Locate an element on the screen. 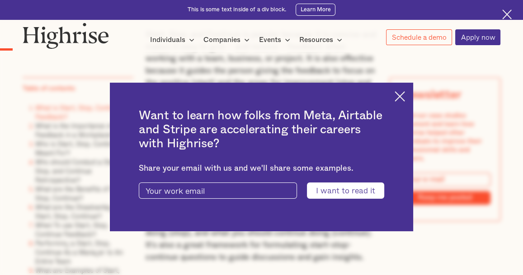  input: I want to read it is located at coordinates (345, 191).